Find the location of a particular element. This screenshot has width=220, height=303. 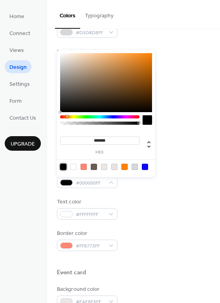

a: Home is located at coordinates (17, 16).